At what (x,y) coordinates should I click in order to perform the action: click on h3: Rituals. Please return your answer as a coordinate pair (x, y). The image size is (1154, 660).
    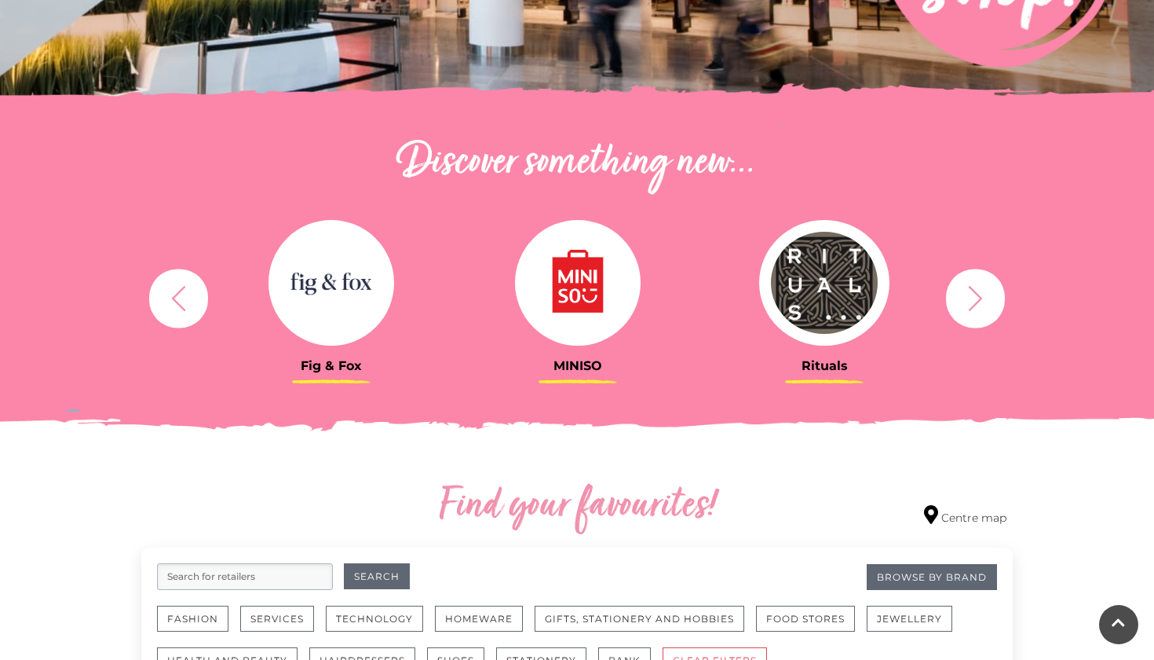
    Looking at the image, I should click on (825, 365).